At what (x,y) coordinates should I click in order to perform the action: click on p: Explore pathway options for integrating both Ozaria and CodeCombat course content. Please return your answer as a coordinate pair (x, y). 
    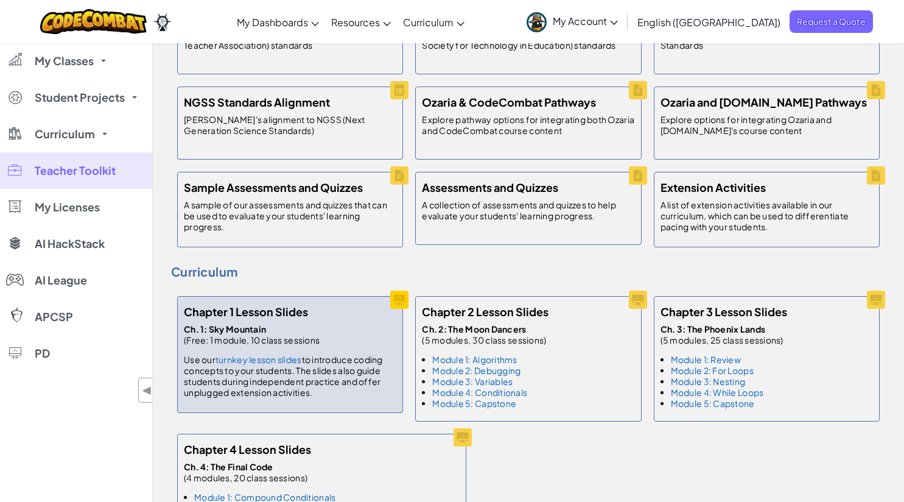
    Looking at the image, I should click on (528, 125).